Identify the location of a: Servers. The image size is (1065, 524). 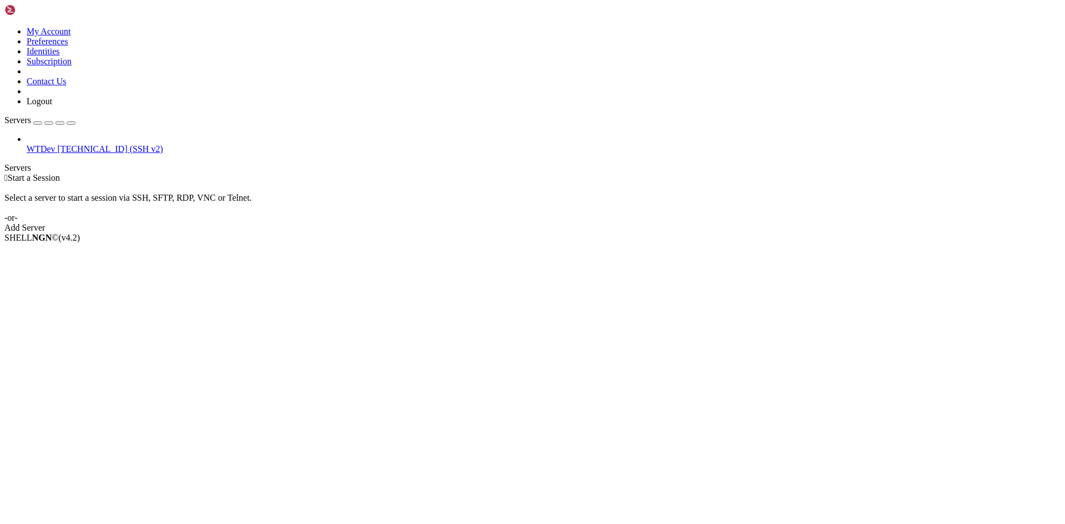
(40, 120).